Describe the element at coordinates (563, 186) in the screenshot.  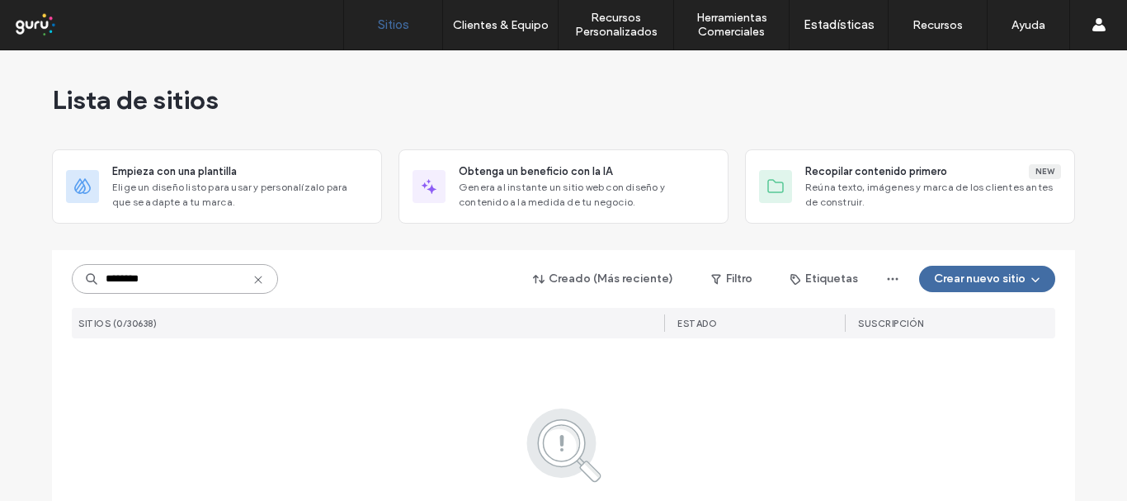
I see `div: Obtenga un beneficio con la IAGenera al instante un sitio web con diseño y contenido a la medida ...` at that location.